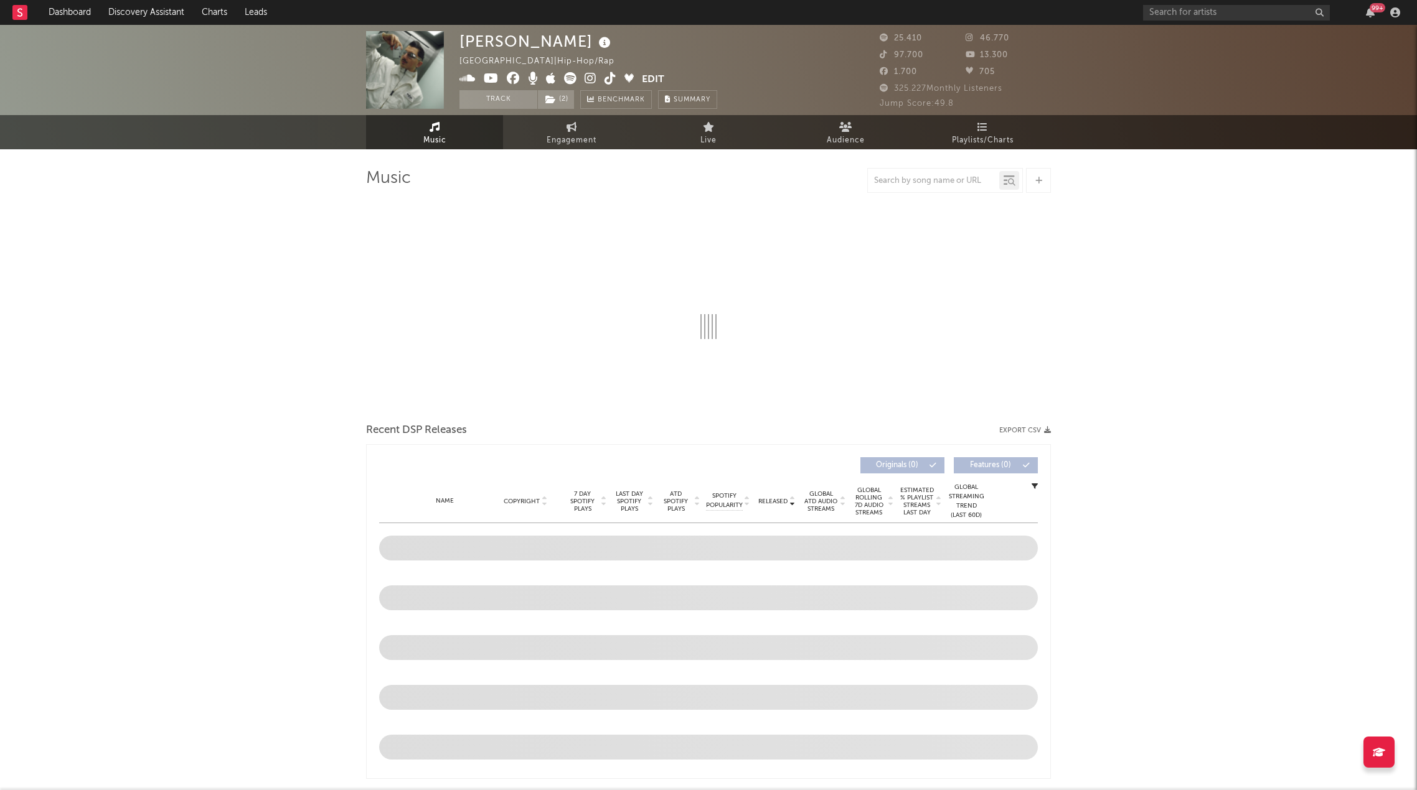 The height and width of the screenshot is (790, 1417). Describe the element at coordinates (1024, 431) in the screenshot. I see `button: Export CSV` at that location.